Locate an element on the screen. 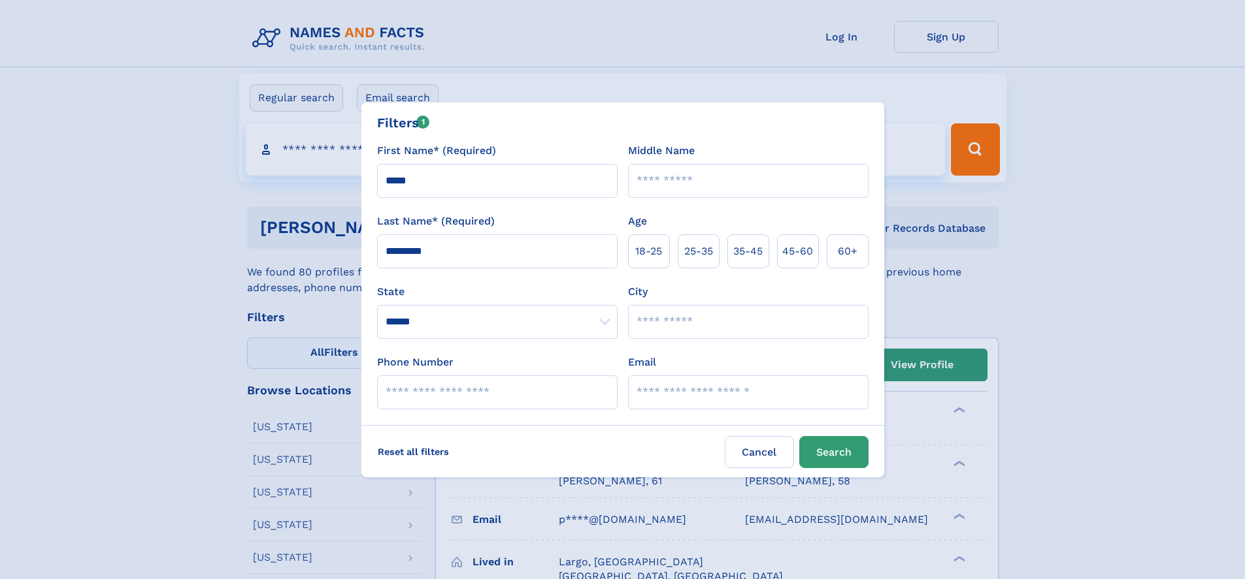 The width and height of the screenshot is (1245, 579). label: Age is located at coordinates (637, 221).